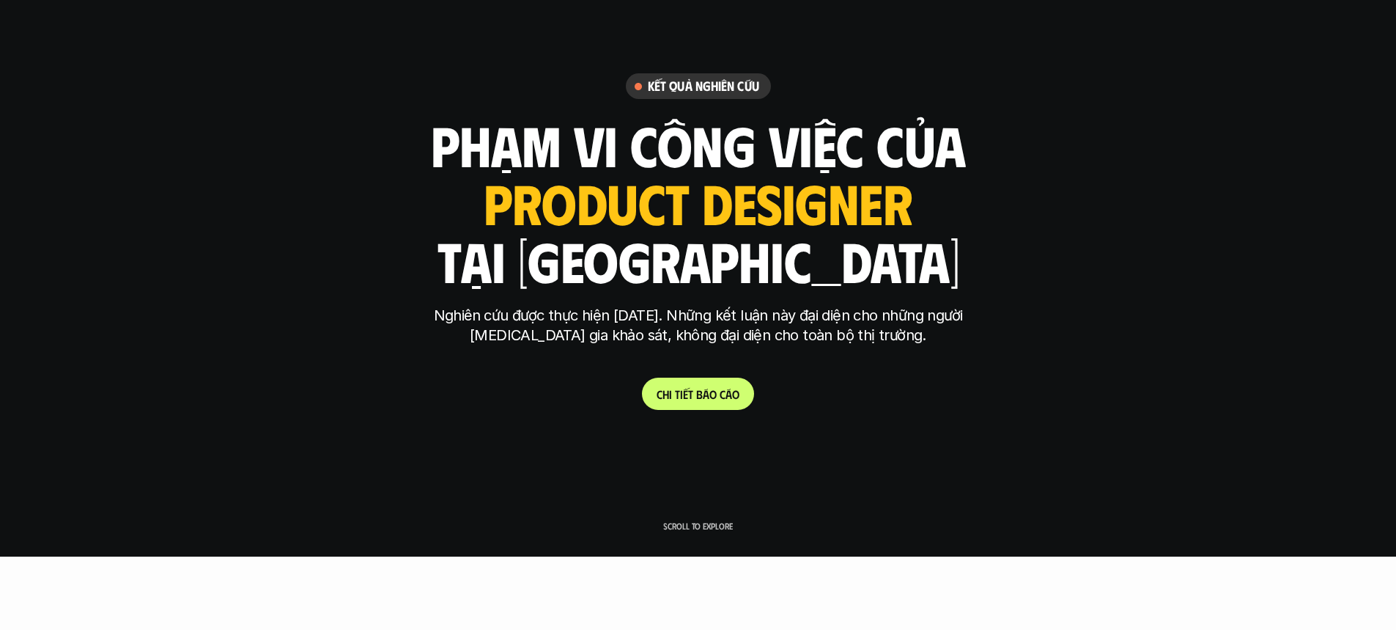  What do you see at coordinates (699, 394) in the screenshot?
I see `span: b` at bounding box center [699, 394].